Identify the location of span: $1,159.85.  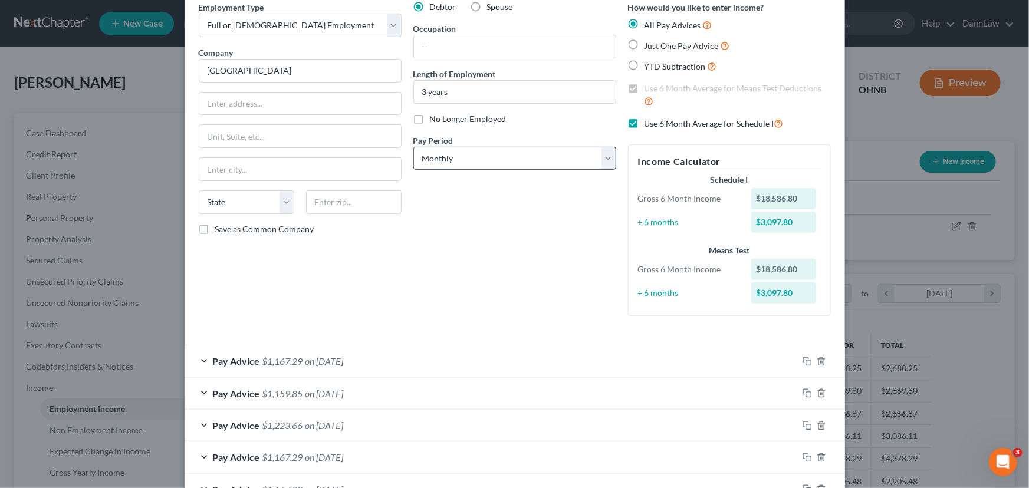
(282, 393).